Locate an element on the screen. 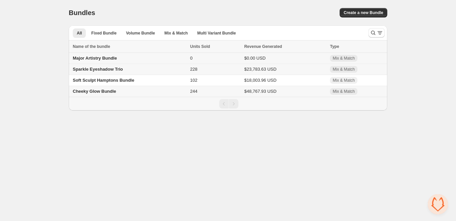 The image size is (456, 221). button: Create a new Bundle is located at coordinates (363, 13).